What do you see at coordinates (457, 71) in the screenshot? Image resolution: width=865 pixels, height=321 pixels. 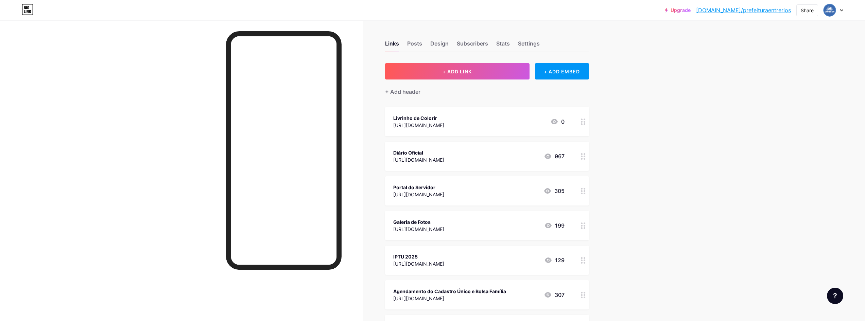 I see `span: + ADD LINK` at bounding box center [457, 71].